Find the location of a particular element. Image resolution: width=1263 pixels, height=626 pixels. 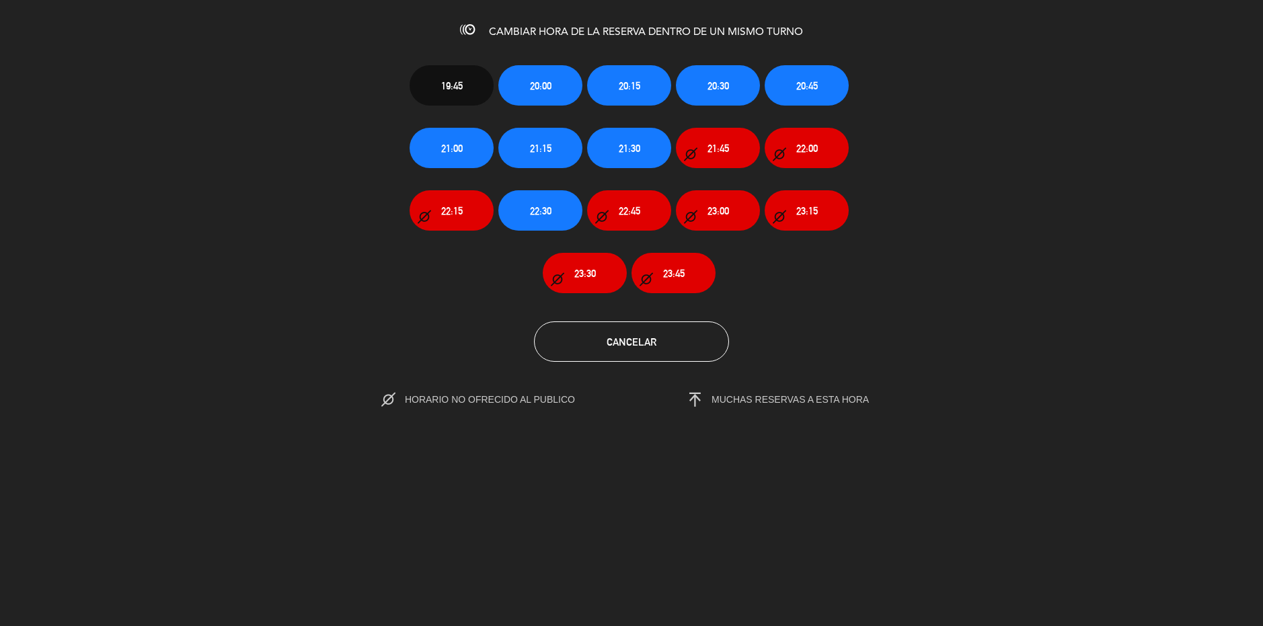

span: 22:30 is located at coordinates (541, 211).